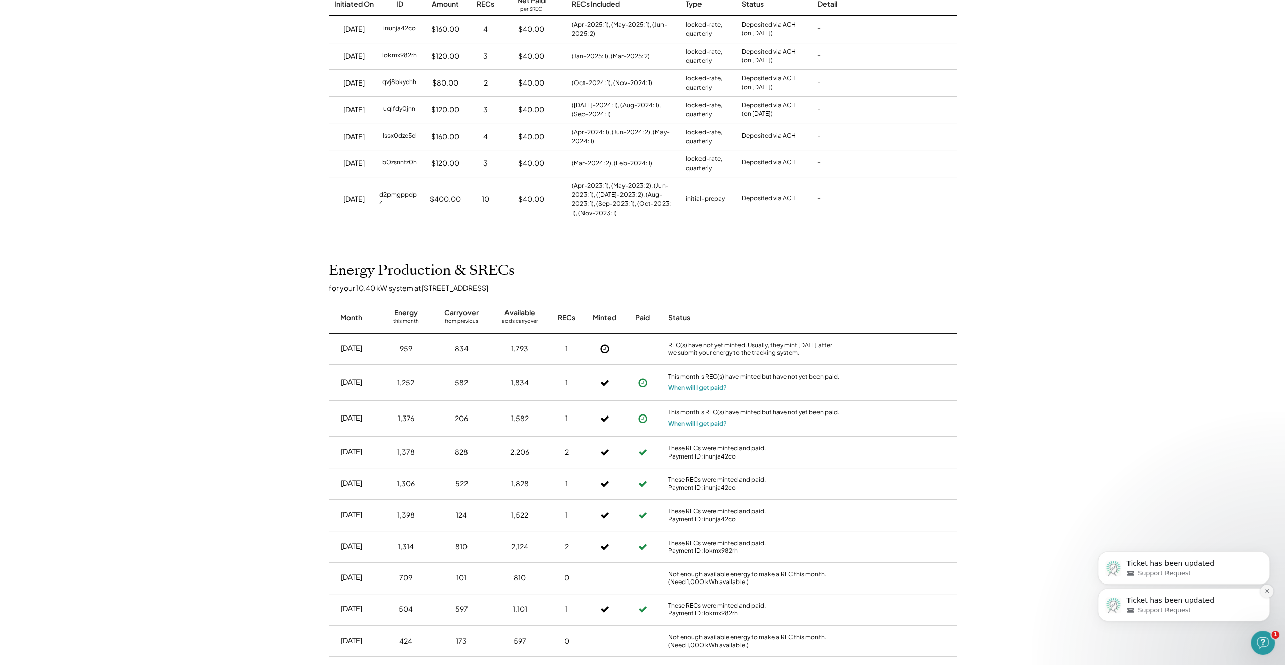  Describe the element at coordinates (406, 547) in the screenshot. I see `div: 1,314` at that location.